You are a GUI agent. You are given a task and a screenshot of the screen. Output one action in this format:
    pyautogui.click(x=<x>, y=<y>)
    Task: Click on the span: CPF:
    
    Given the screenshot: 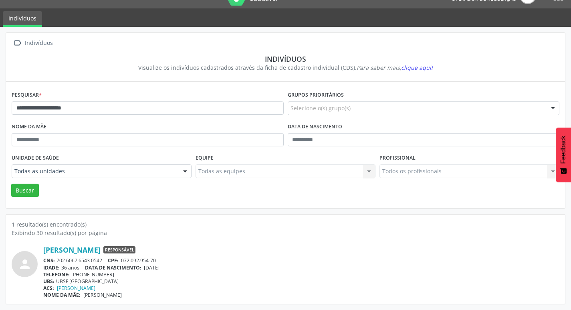 What is the action you would take?
    pyautogui.click(x=113, y=260)
    